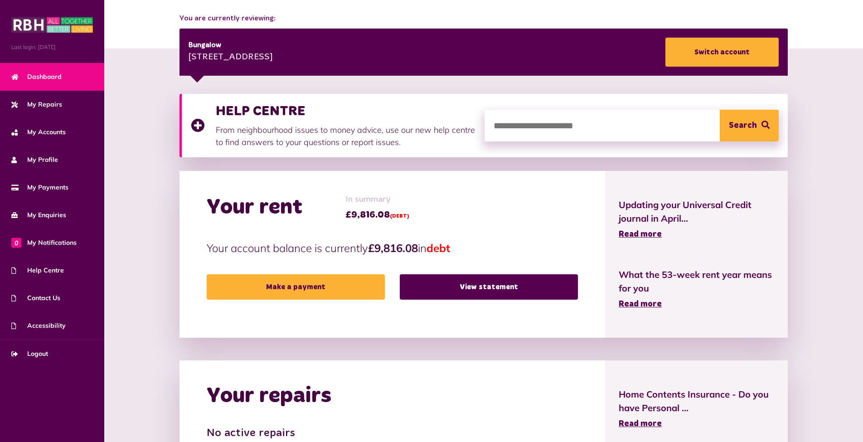  I want to click on span: Accessibility, so click(39, 325).